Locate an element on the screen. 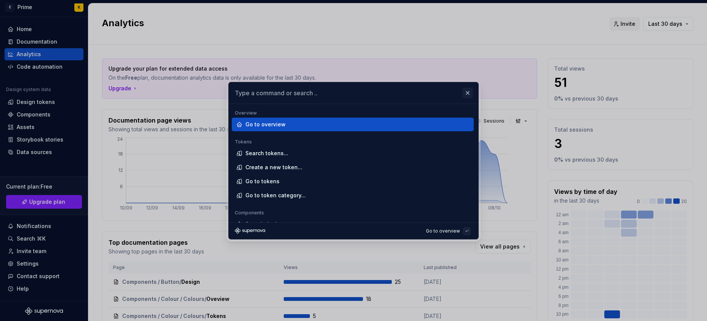  div: Tokens is located at coordinates (353, 142).